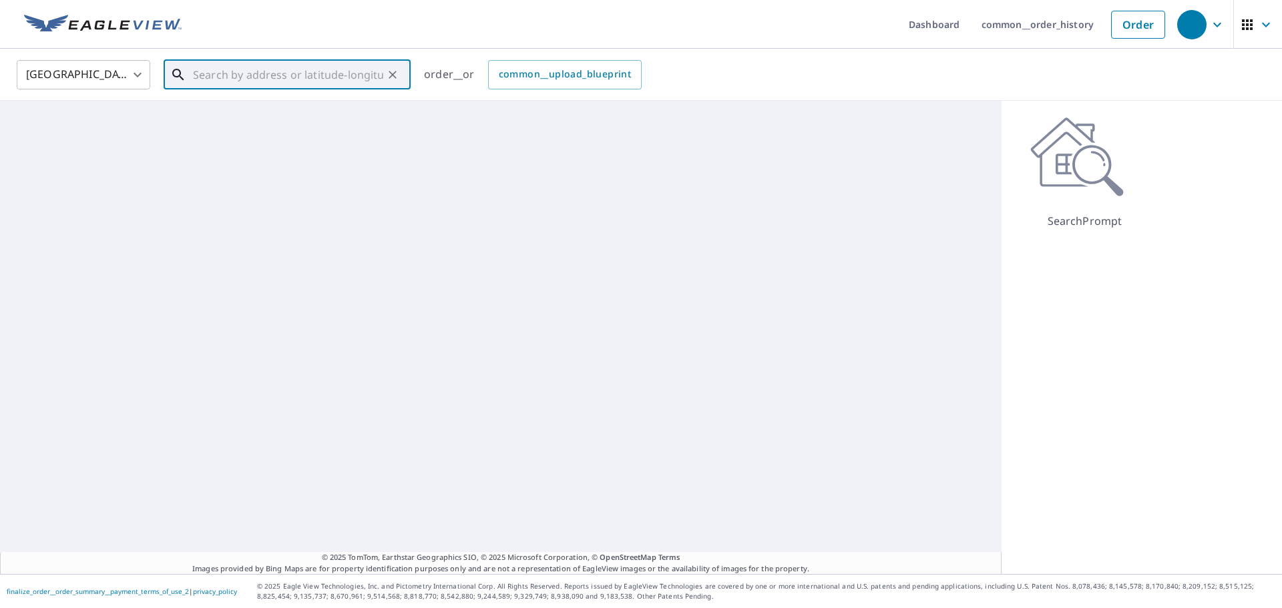 The width and height of the screenshot is (1282, 608). I want to click on img: EV Logo, so click(103, 25).